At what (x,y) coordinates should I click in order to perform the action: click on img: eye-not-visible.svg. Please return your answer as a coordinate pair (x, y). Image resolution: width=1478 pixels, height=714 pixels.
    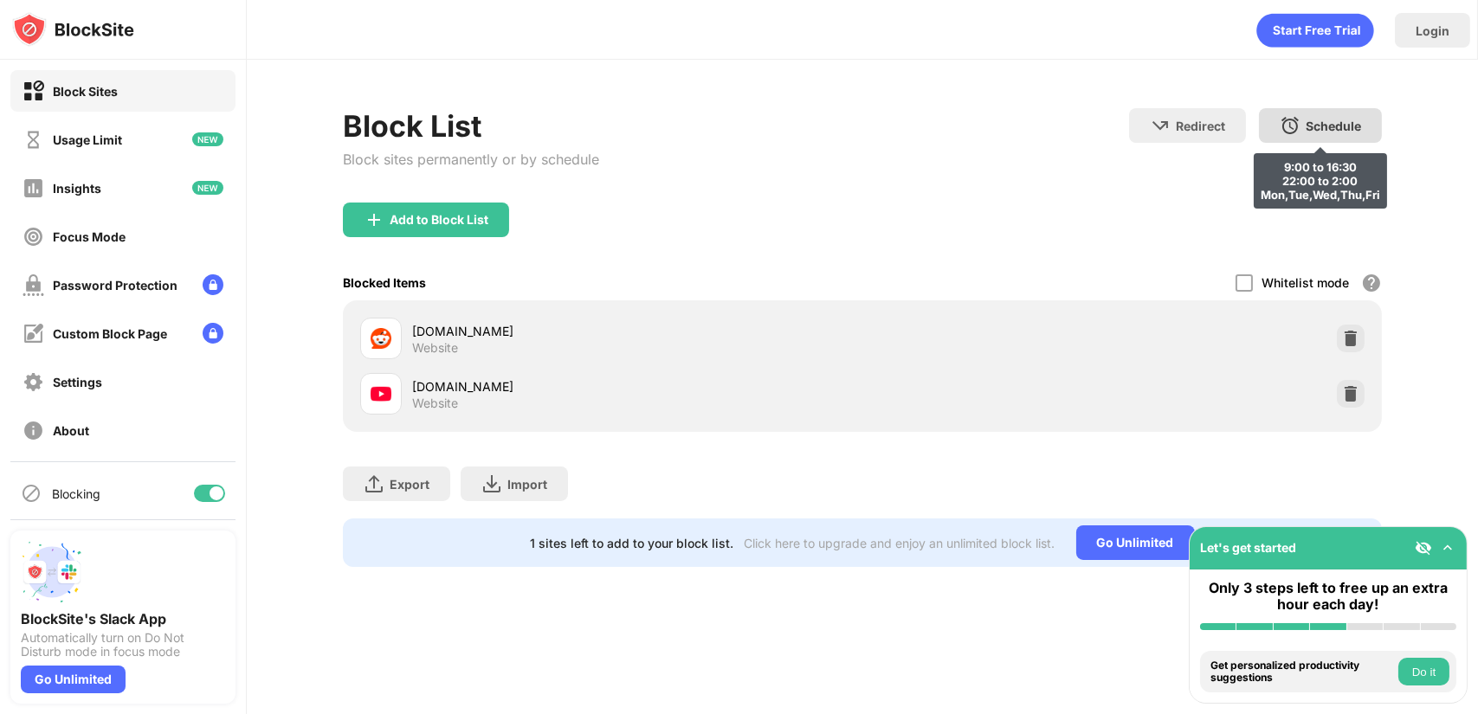
    Looking at the image, I should click on (1423, 548).